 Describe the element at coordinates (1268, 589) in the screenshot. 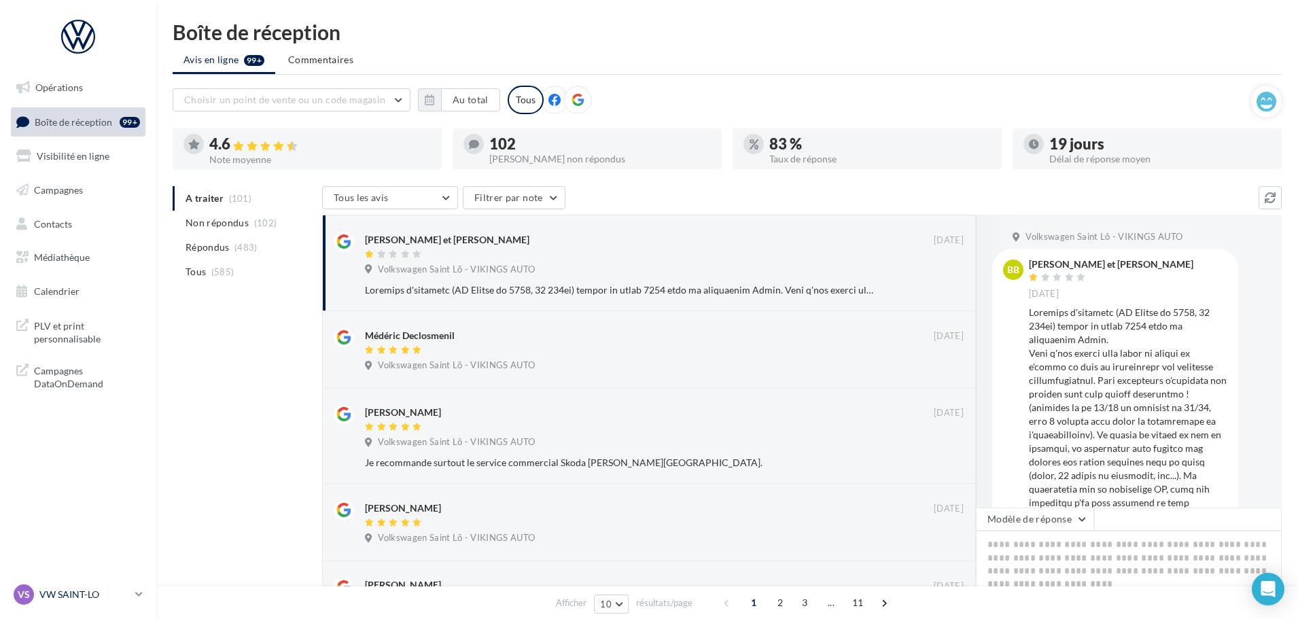

I see `div: Open Intercom Messenger` at that location.